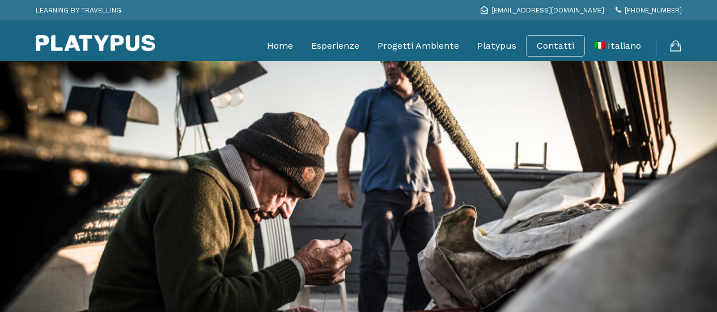 The image size is (717, 312). Describe the element at coordinates (624, 45) in the screenshot. I see `span: Italiano` at that location.